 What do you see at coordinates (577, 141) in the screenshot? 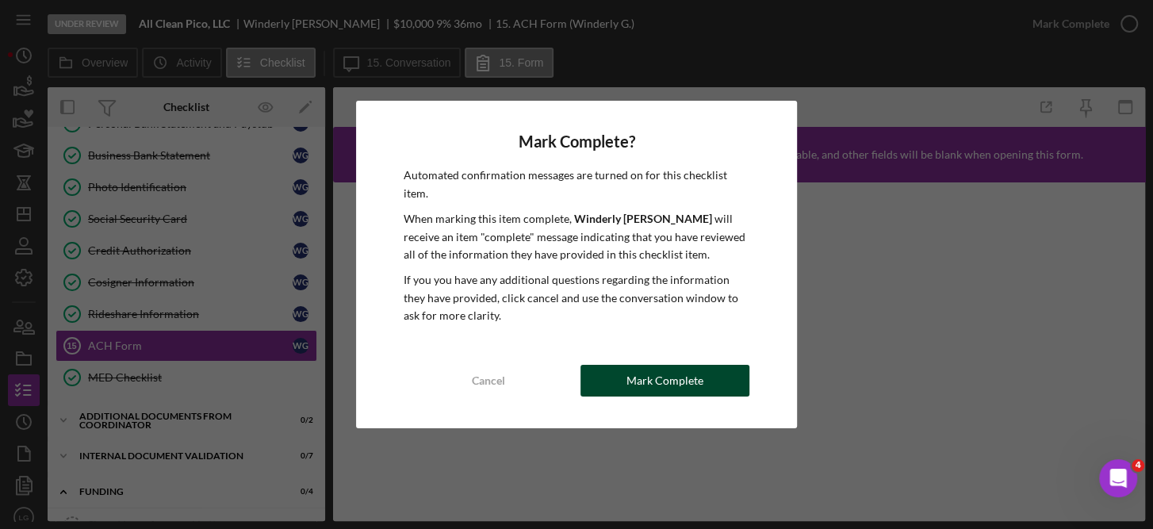
I see `h4: Mark Complete?` at bounding box center [577, 141].